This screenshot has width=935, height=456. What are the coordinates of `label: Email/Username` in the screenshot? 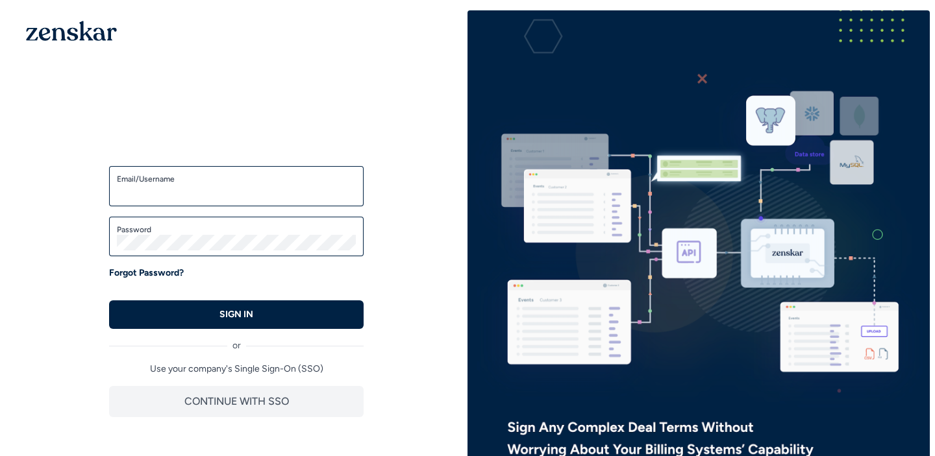 It's located at (236, 179).